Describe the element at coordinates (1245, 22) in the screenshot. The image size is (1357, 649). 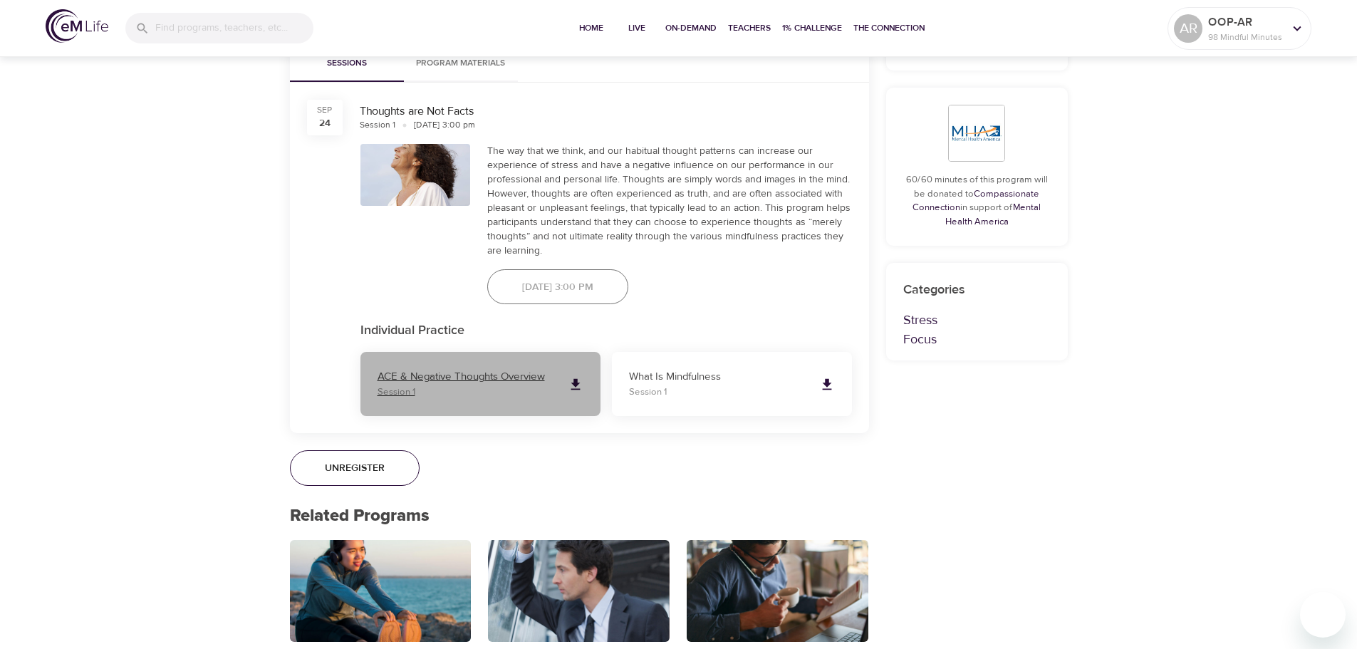
I see `p: OOP-AR` at that location.